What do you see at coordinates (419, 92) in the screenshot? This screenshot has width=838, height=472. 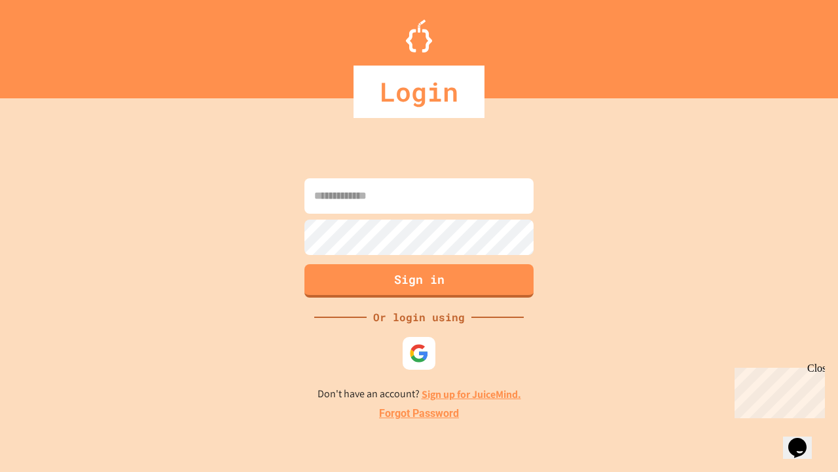 I see `div: Login` at bounding box center [419, 92].